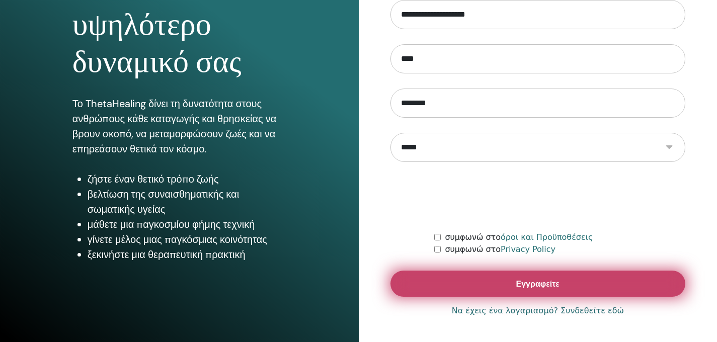  What do you see at coordinates (538, 284) in the screenshot?
I see `span: Εγγραφείτε` at bounding box center [538, 284].